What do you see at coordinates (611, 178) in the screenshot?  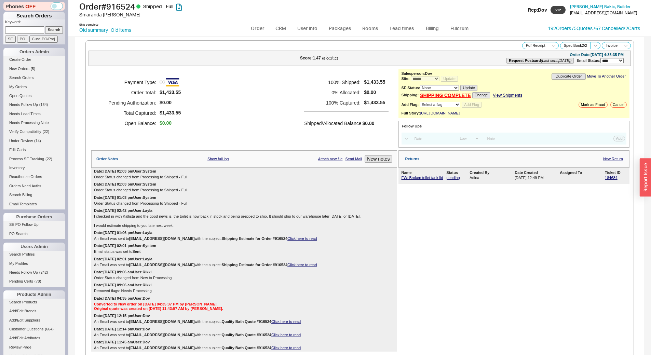 I see `a: 184684` at bounding box center [611, 178].